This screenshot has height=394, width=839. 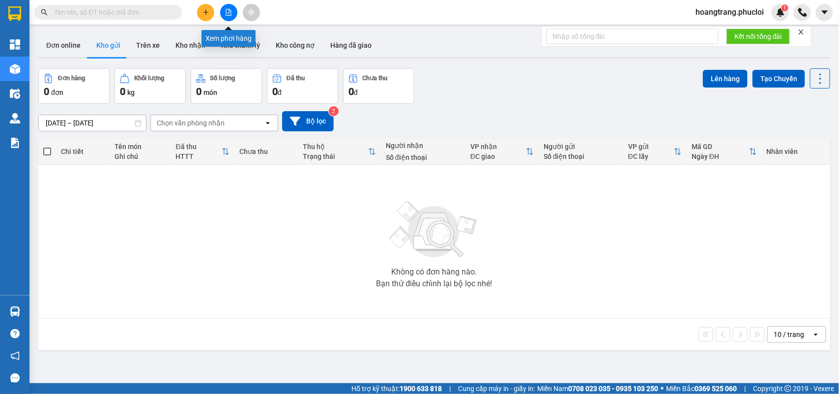 I want to click on button: Kho gửi, so click(x=108, y=45).